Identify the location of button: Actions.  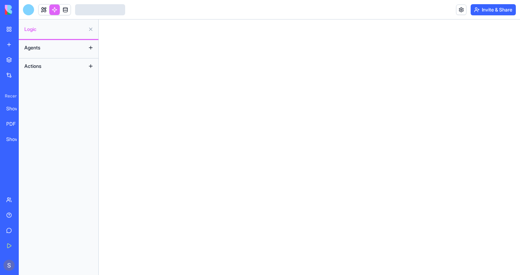
(53, 66).